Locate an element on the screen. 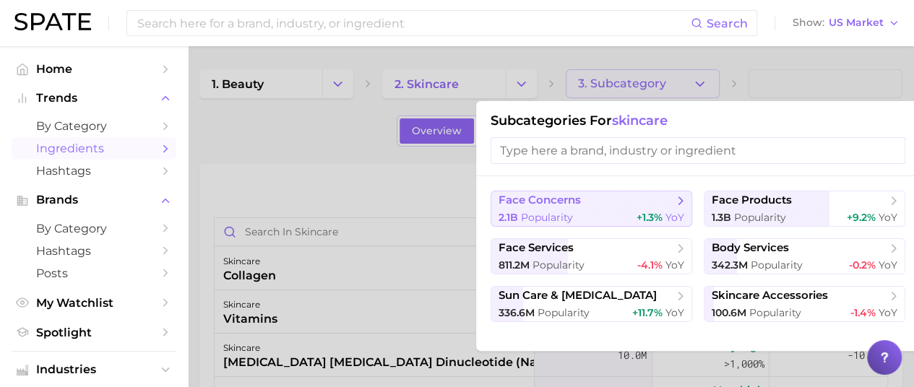  span: 2.1b is located at coordinates (508, 217).